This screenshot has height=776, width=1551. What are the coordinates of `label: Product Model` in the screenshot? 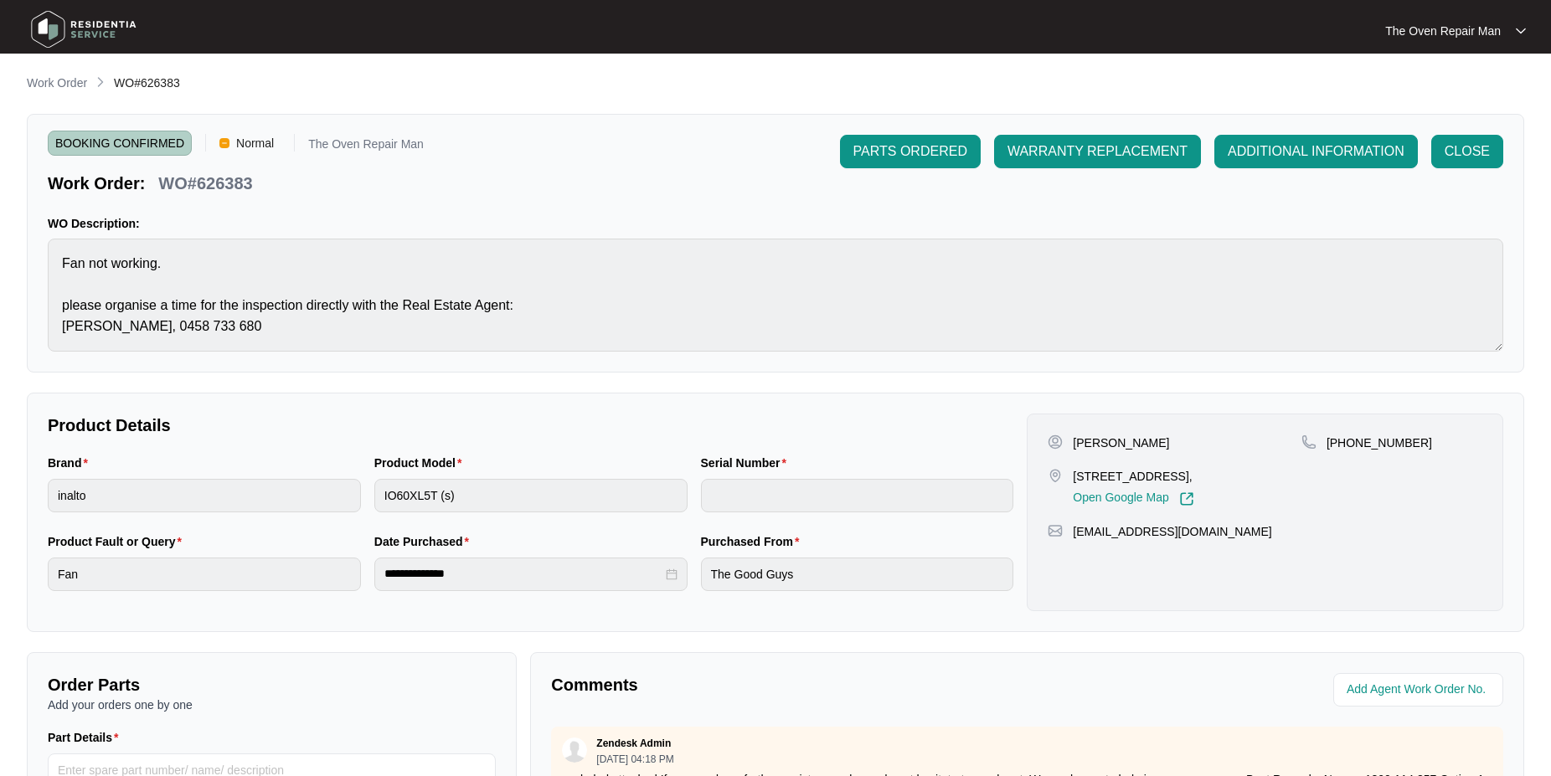 It's located at (421, 463).